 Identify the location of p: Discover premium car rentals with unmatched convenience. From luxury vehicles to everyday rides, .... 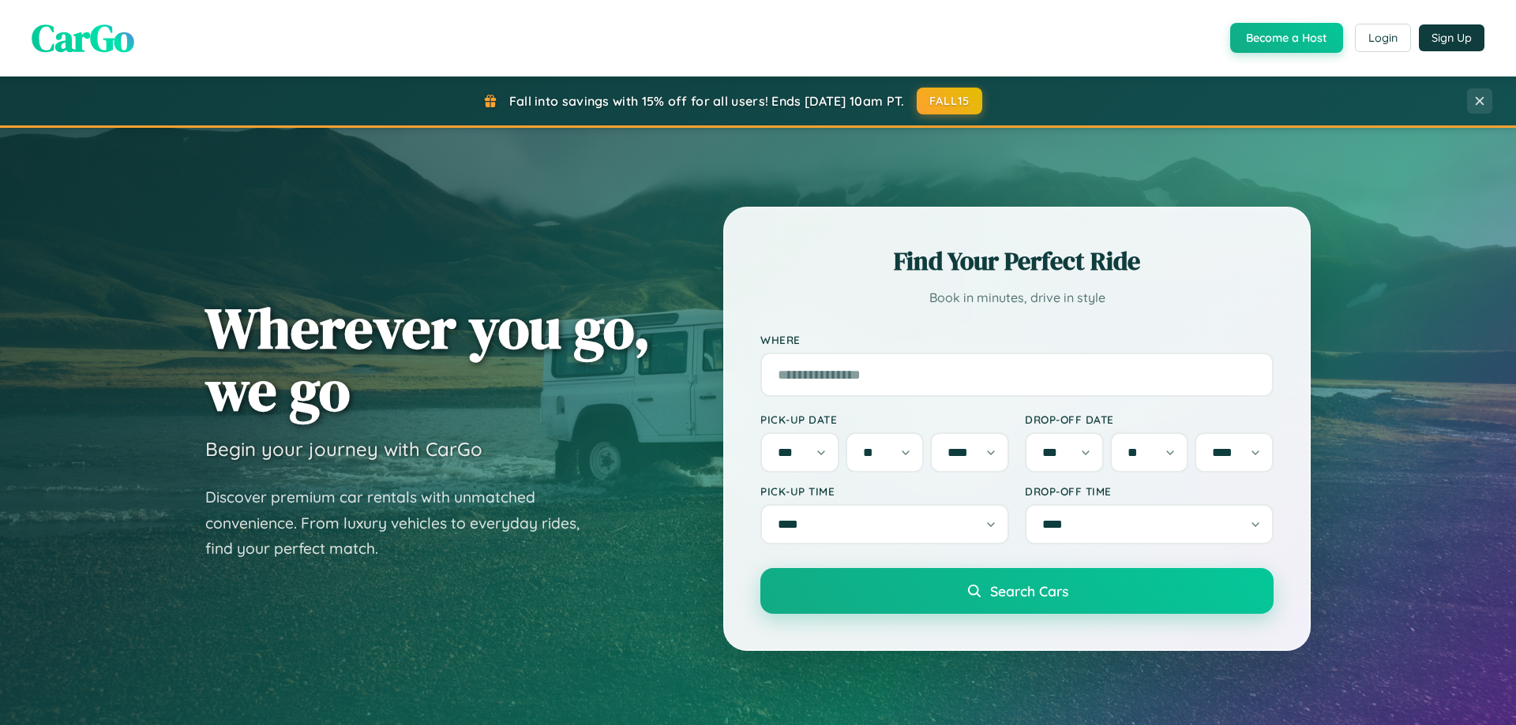
(403, 523).